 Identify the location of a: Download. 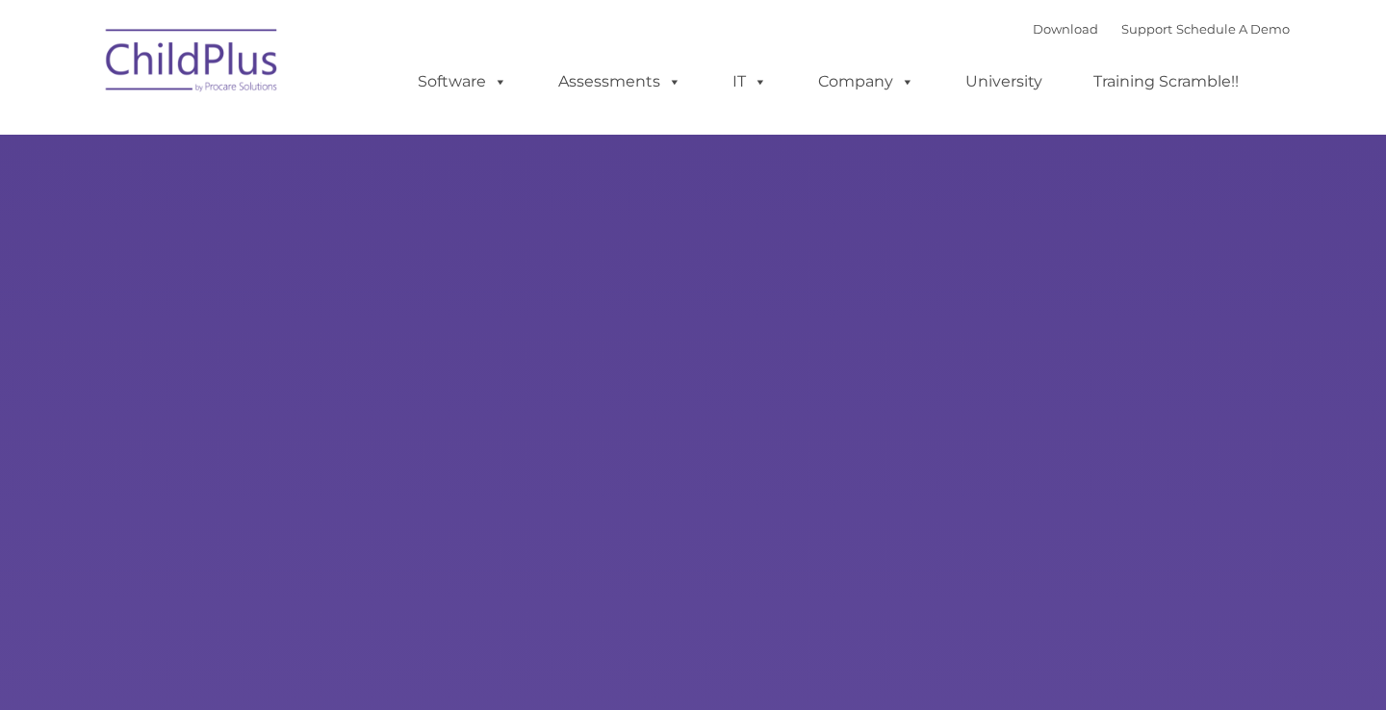
(1065, 29).